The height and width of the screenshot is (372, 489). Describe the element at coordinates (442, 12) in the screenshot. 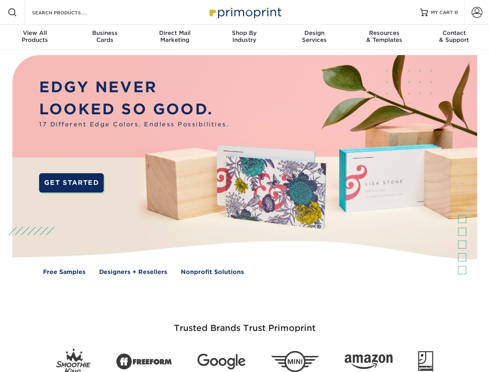

I see `span: MY CART` at that location.